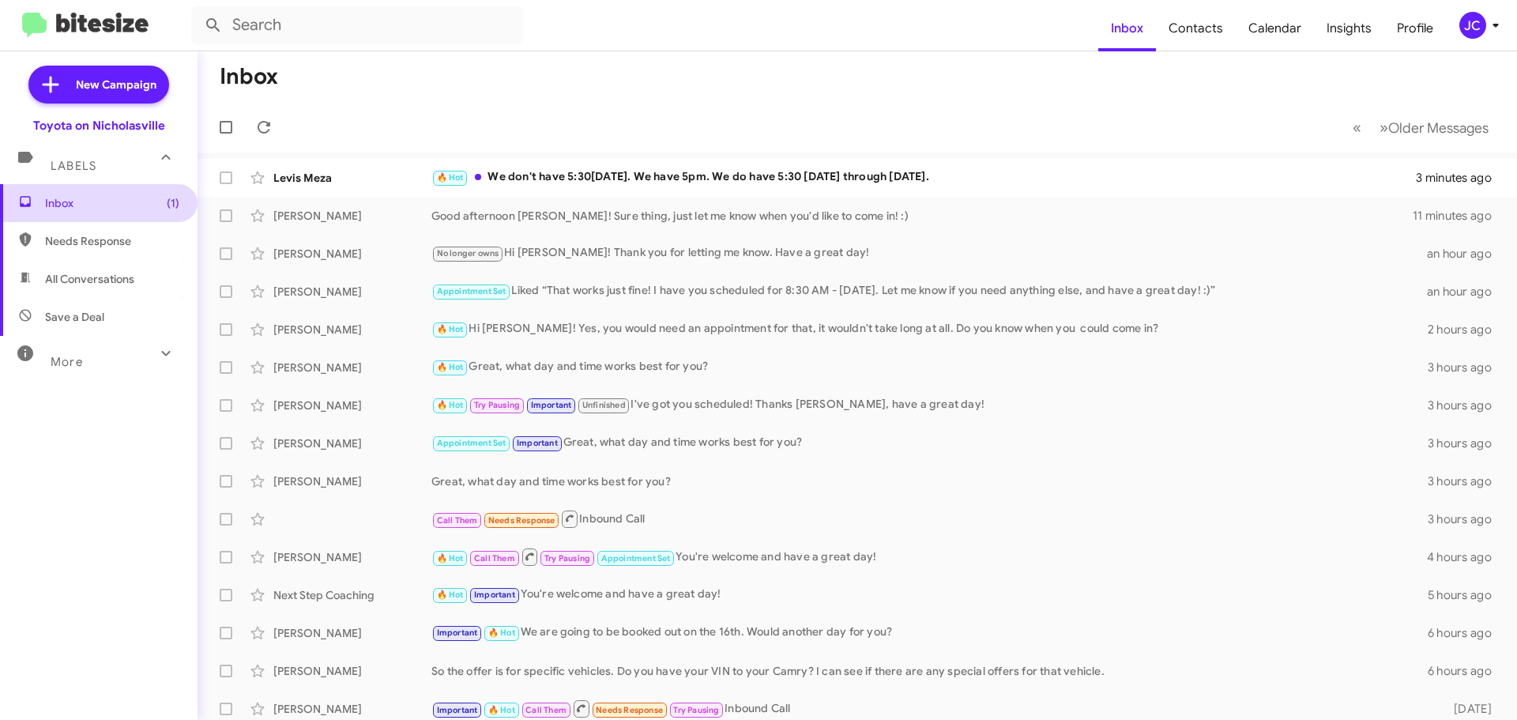 The image size is (1517, 720). Describe the element at coordinates (1465, 557) in the screenshot. I see `div: 4 hours ago` at that location.